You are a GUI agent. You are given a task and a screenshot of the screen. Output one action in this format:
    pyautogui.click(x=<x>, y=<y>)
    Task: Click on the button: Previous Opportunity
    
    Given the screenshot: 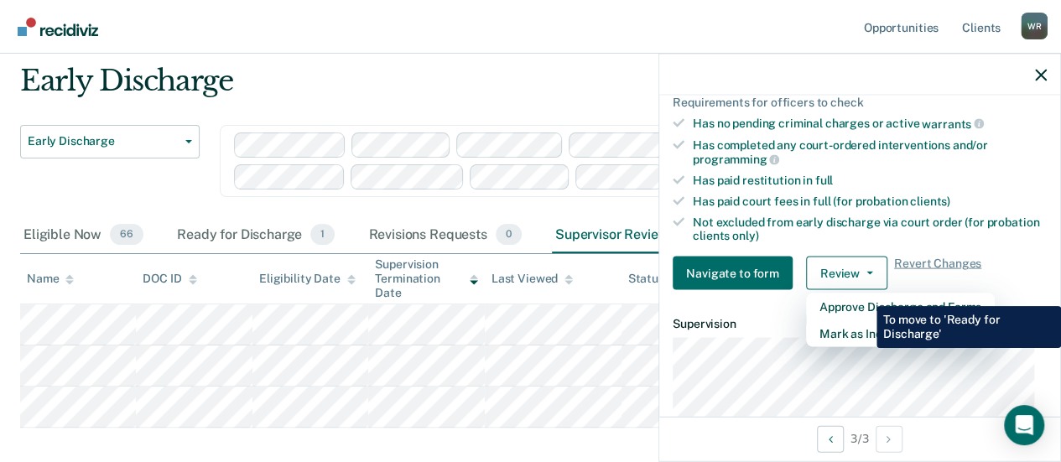 What is the action you would take?
    pyautogui.click(x=830, y=438)
    